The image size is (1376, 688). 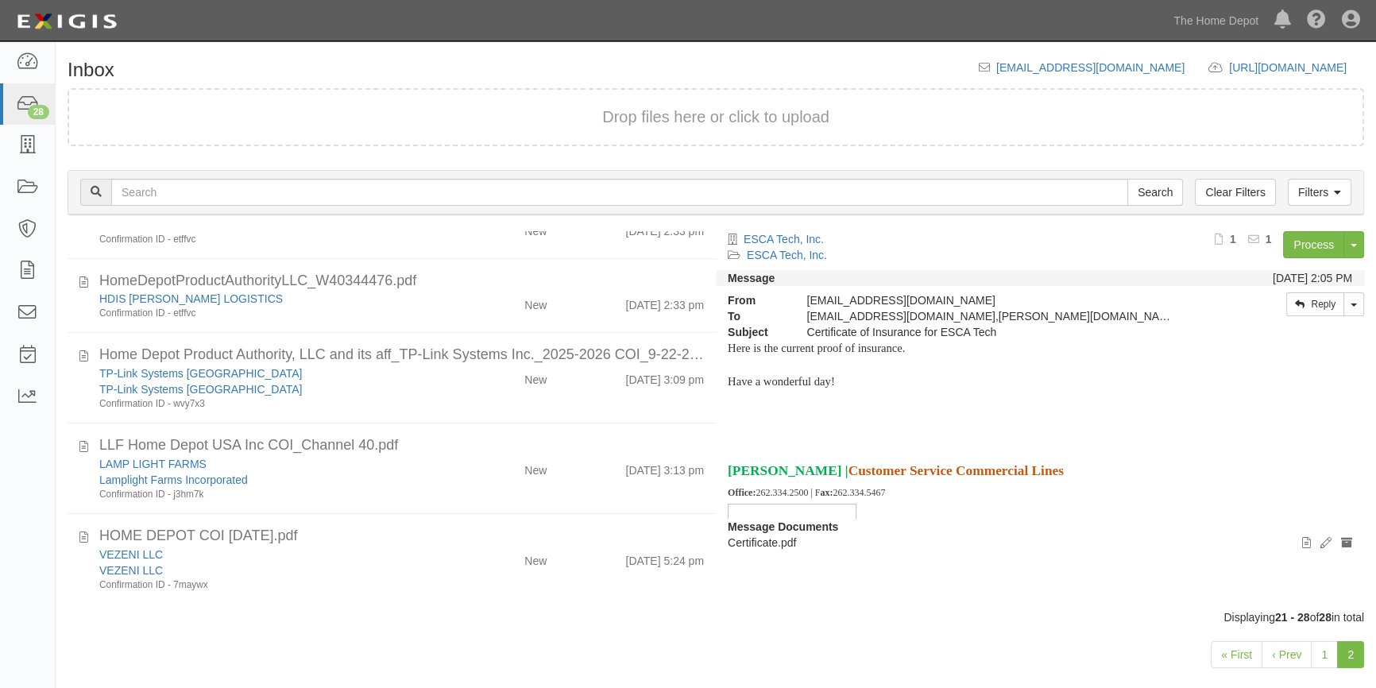 What do you see at coordinates (173, 480) in the screenshot?
I see `a: Lamplight Farms Incorporated` at bounding box center [173, 480].